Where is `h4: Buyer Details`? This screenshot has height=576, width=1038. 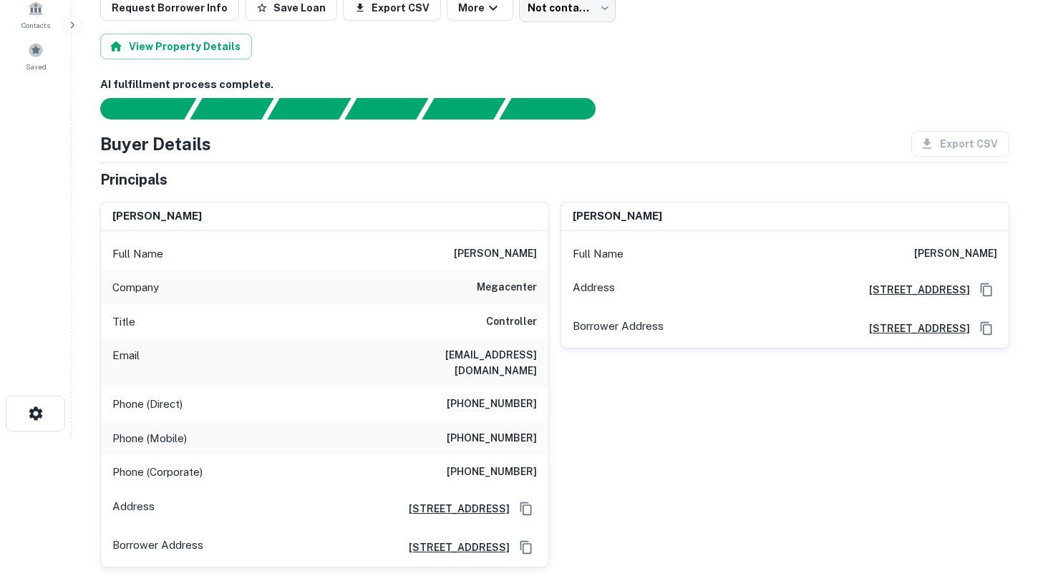 h4: Buyer Details is located at coordinates (155, 144).